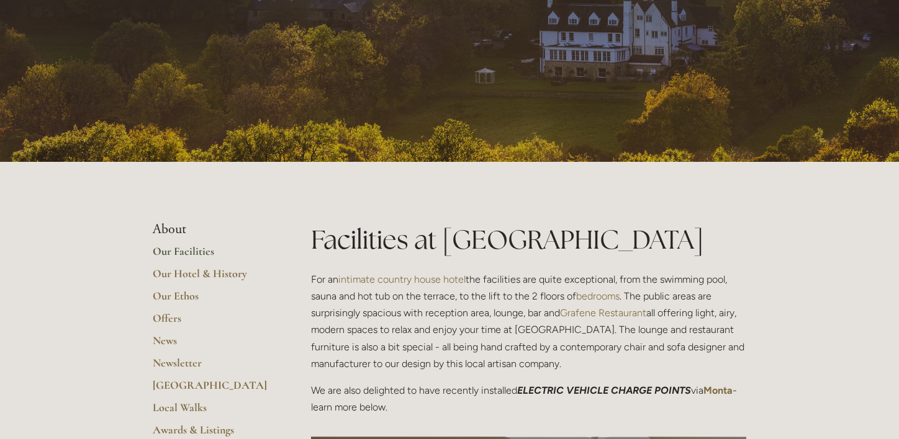 The image size is (899, 439). I want to click on a: intimate country house hotel, so click(402, 279).